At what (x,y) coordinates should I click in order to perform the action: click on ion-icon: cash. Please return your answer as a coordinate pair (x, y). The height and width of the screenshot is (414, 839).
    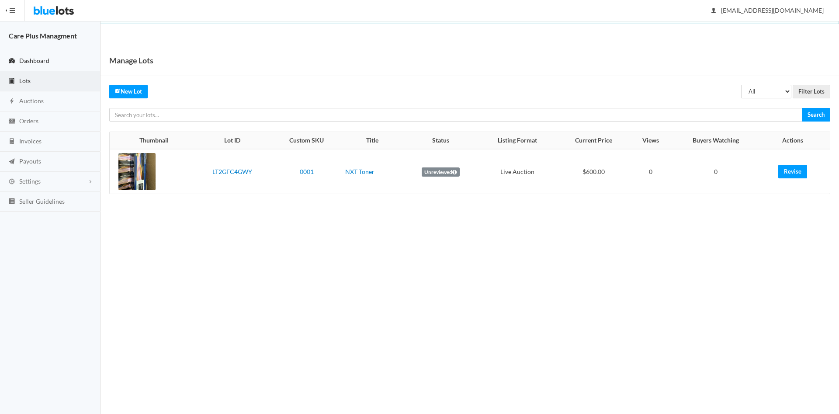
    Looking at the image, I should click on (12, 121).